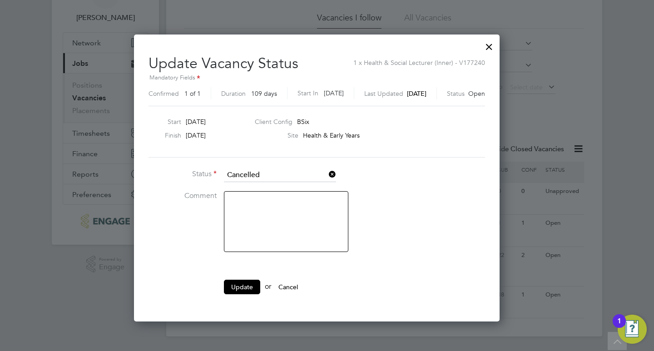 This screenshot has width=654, height=351. I want to click on div: Mandatory Fields, so click(317, 78).